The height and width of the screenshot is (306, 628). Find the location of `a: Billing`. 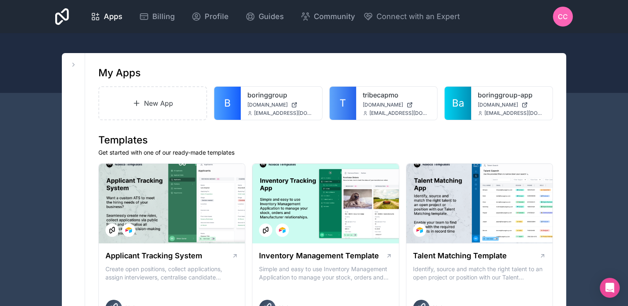

a: Billing is located at coordinates (157, 17).